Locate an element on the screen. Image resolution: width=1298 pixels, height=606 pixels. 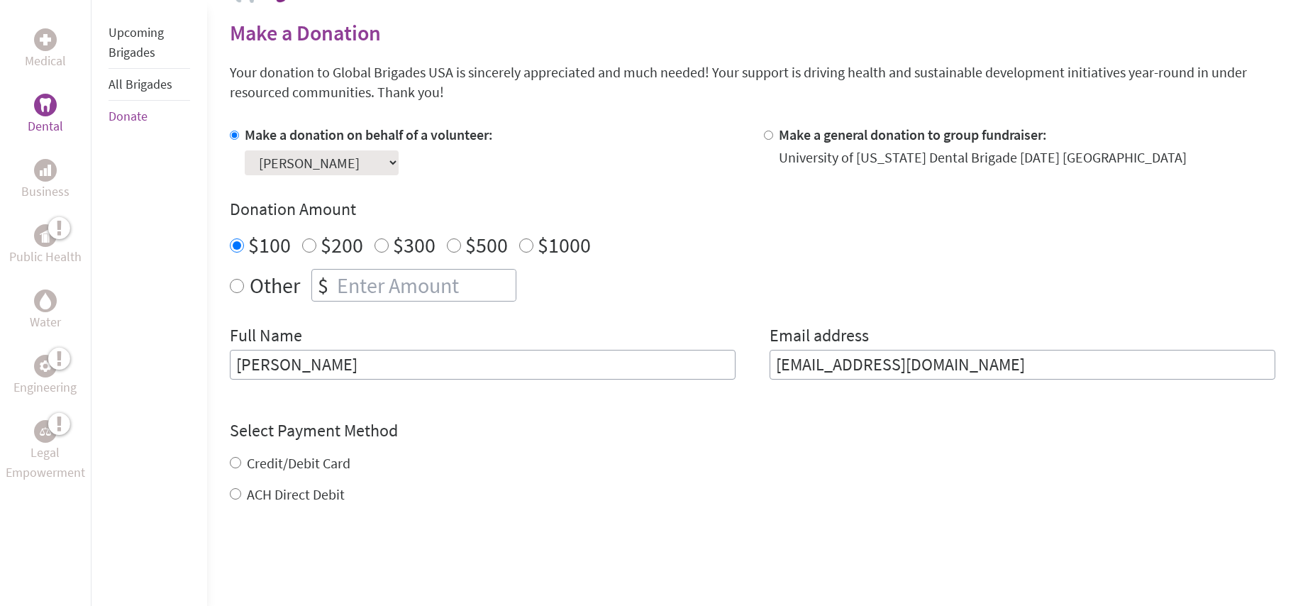
p: Your donation to Global Brigades USA is sincerely appreciated and much needed! Your support is dr... is located at coordinates (752, 82).